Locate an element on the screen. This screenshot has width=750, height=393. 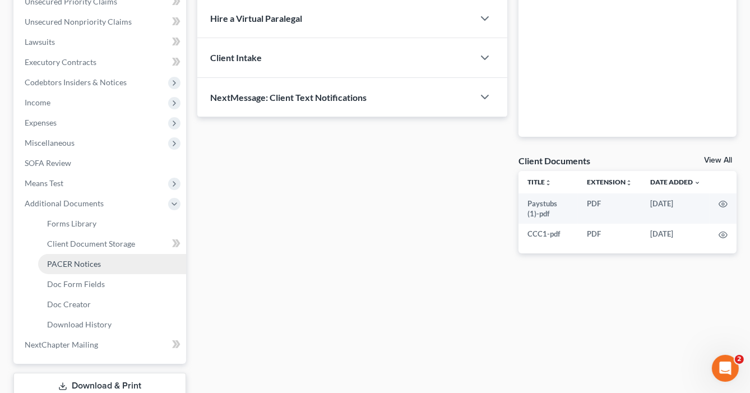
span: Hire a Virtual Paralegal is located at coordinates (257, 18).